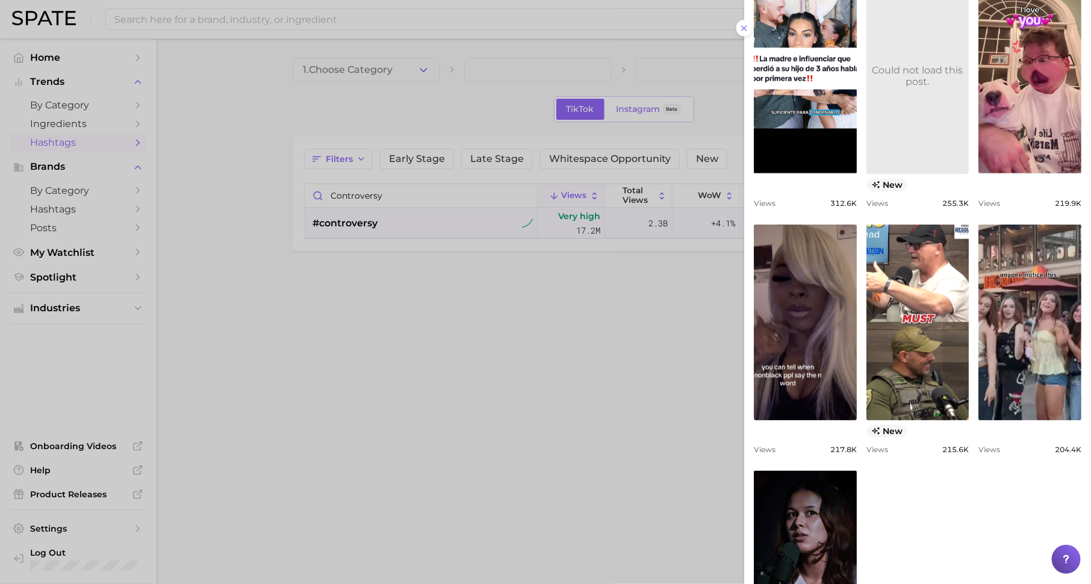 The width and height of the screenshot is (1091, 584). I want to click on span: 217.8k, so click(844, 449).